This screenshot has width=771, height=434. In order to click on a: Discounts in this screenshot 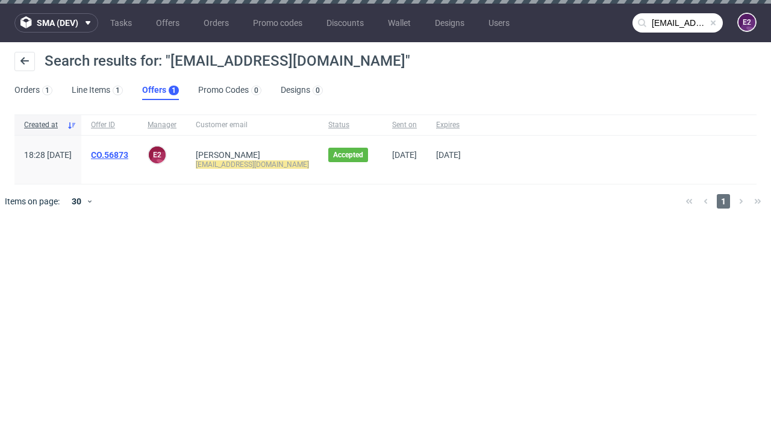, I will do `click(345, 23)`.